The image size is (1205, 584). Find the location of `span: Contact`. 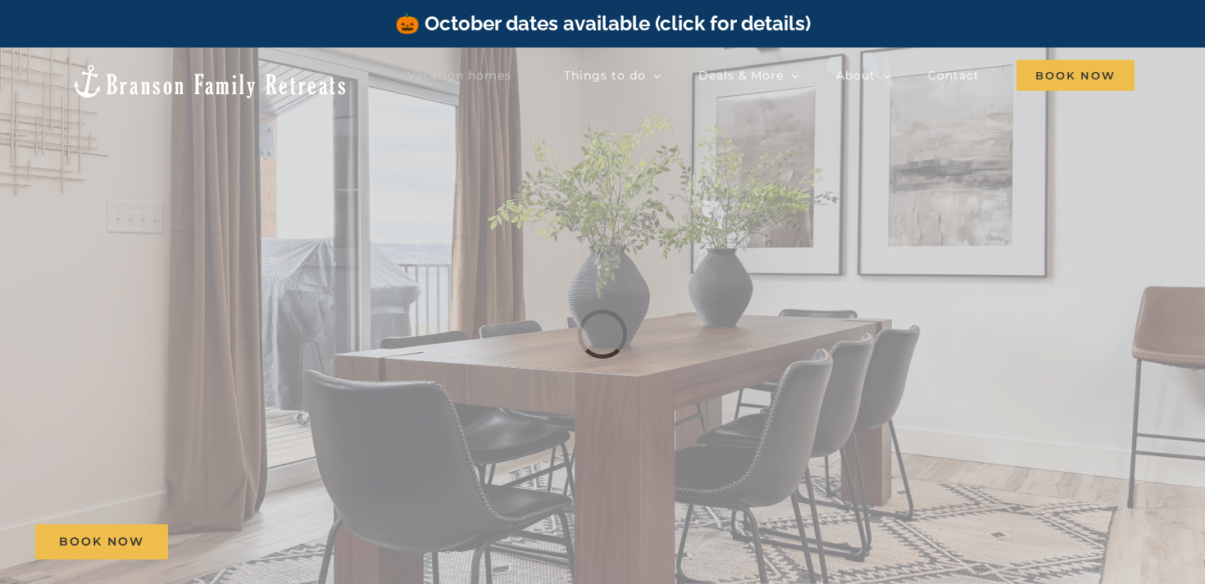

span: Contact is located at coordinates (953, 75).